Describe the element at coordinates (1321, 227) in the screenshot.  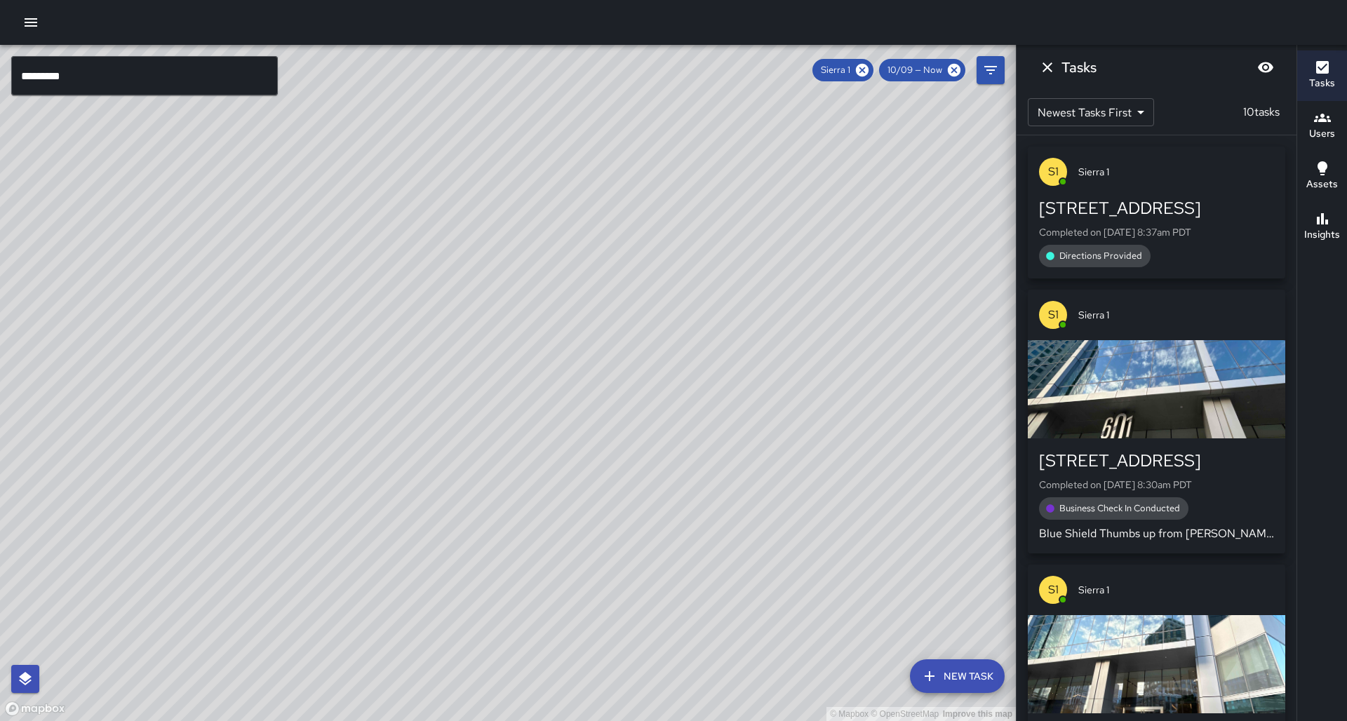
I see `button: Insights` at that location.